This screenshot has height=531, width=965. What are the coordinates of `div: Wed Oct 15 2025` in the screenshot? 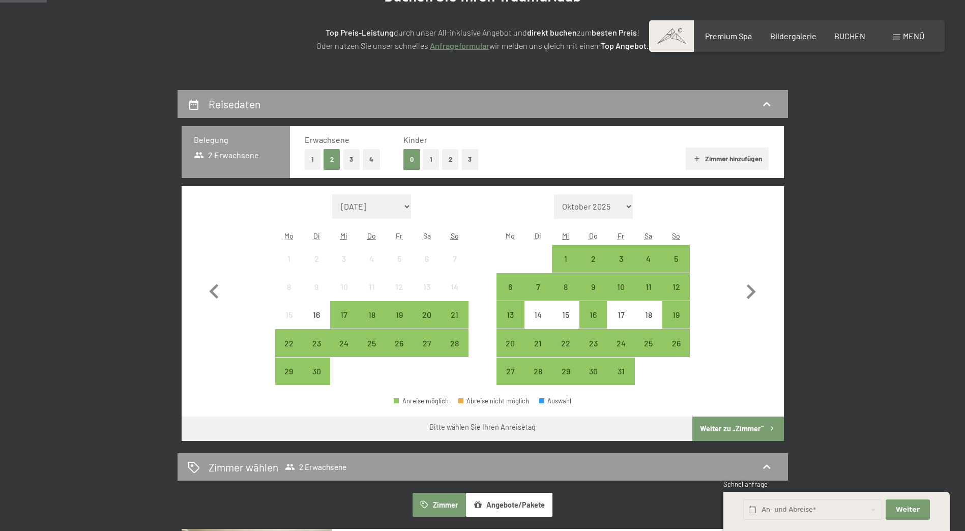 It's located at (566, 315).